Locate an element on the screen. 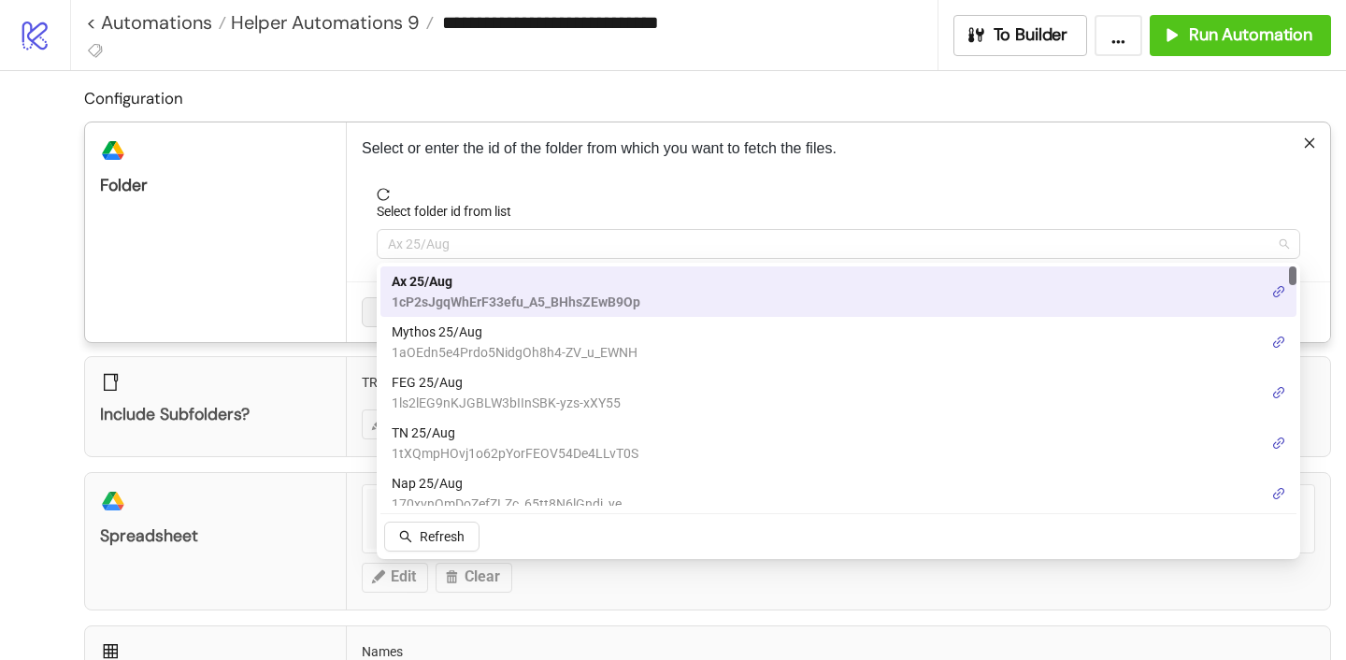 This screenshot has height=660, width=1346. div: Mythos 25/Aug is located at coordinates (839, 342).